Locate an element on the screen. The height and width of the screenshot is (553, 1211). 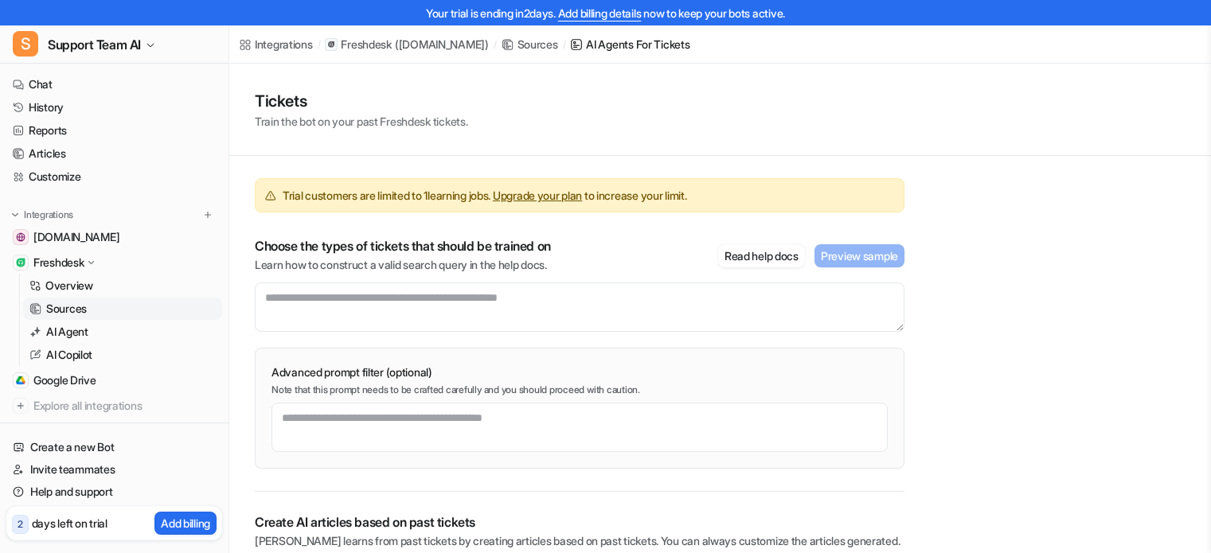
span: Trial customers are limited to 1 learning jobs. to increase your limit. is located at coordinates (484, 195).